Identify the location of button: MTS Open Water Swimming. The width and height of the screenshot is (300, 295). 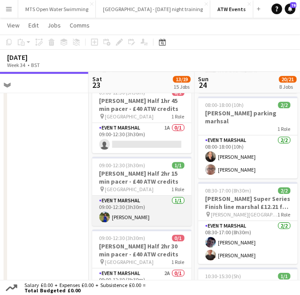
(57, 9).